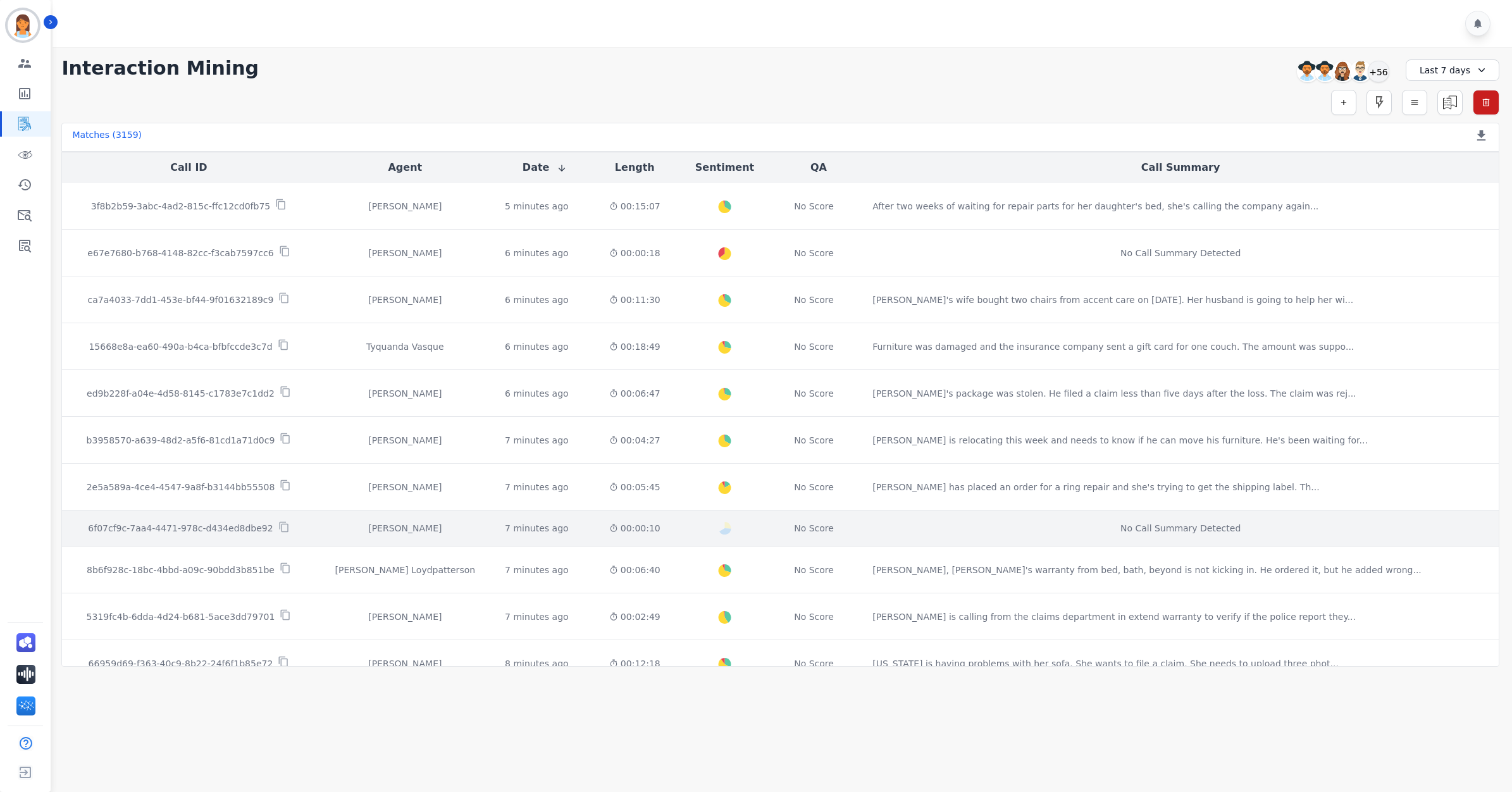 The image size is (1512, 792). What do you see at coordinates (635, 487) in the screenshot?
I see `div: 00:05:45` at bounding box center [635, 487].